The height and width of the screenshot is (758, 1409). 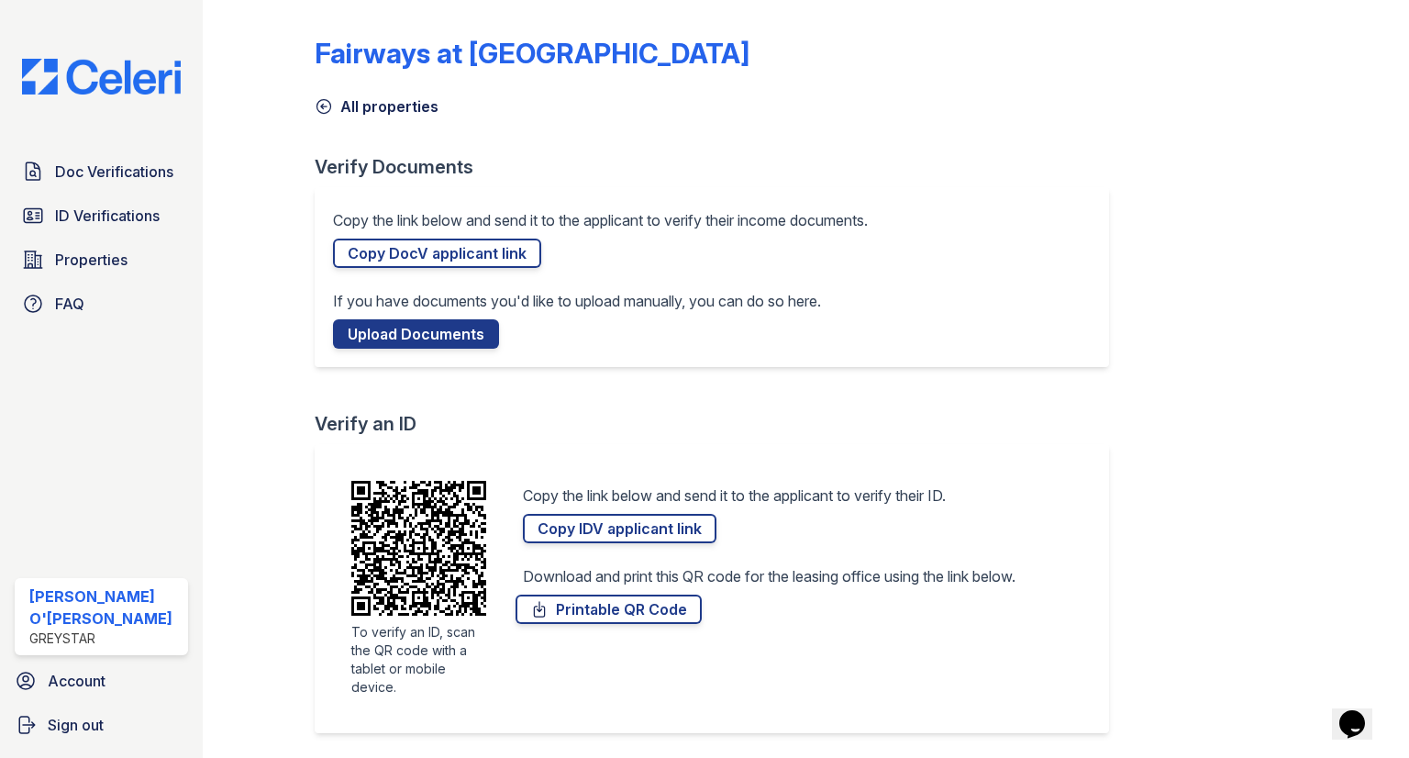 What do you see at coordinates (719, 167) in the screenshot?
I see `div: Verify Documents` at bounding box center [719, 167].